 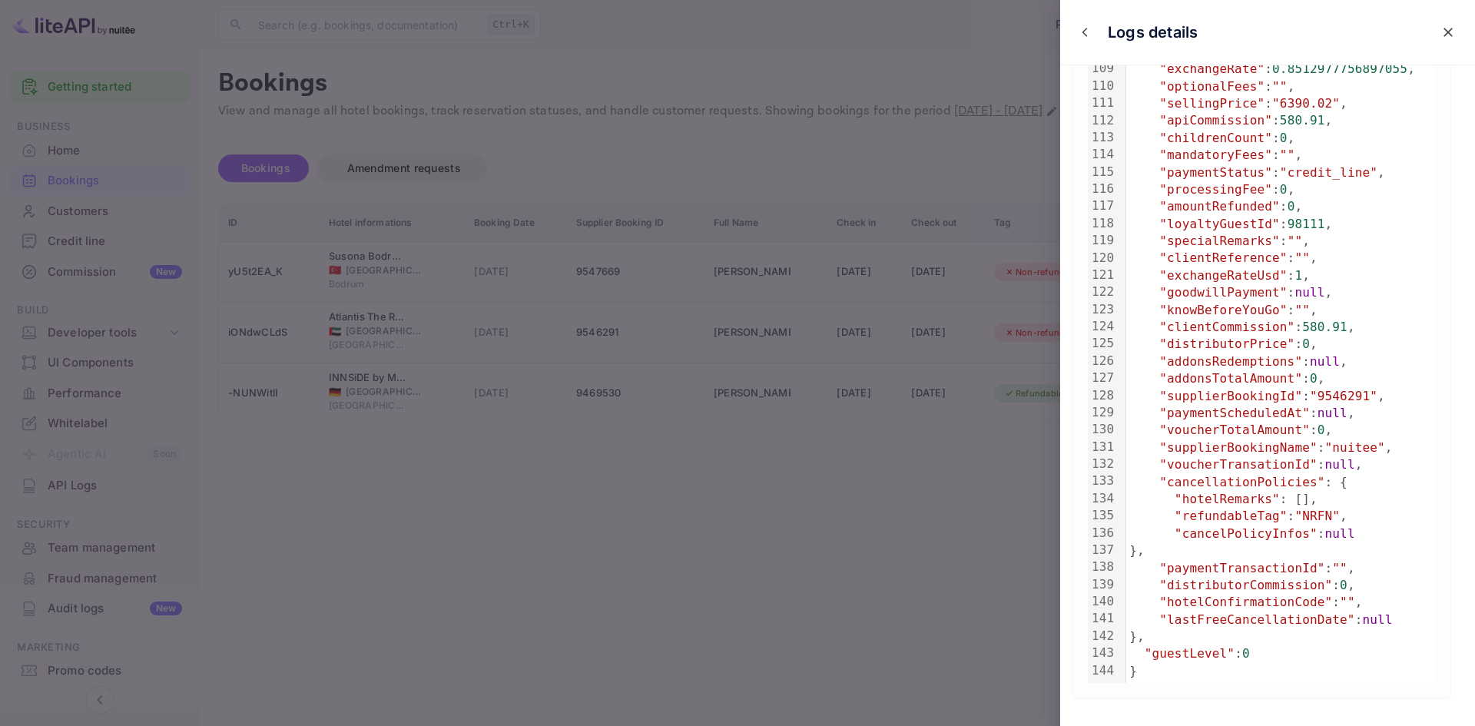 What do you see at coordinates (1102, 585) in the screenshot?
I see `div: 139` at bounding box center [1102, 585].